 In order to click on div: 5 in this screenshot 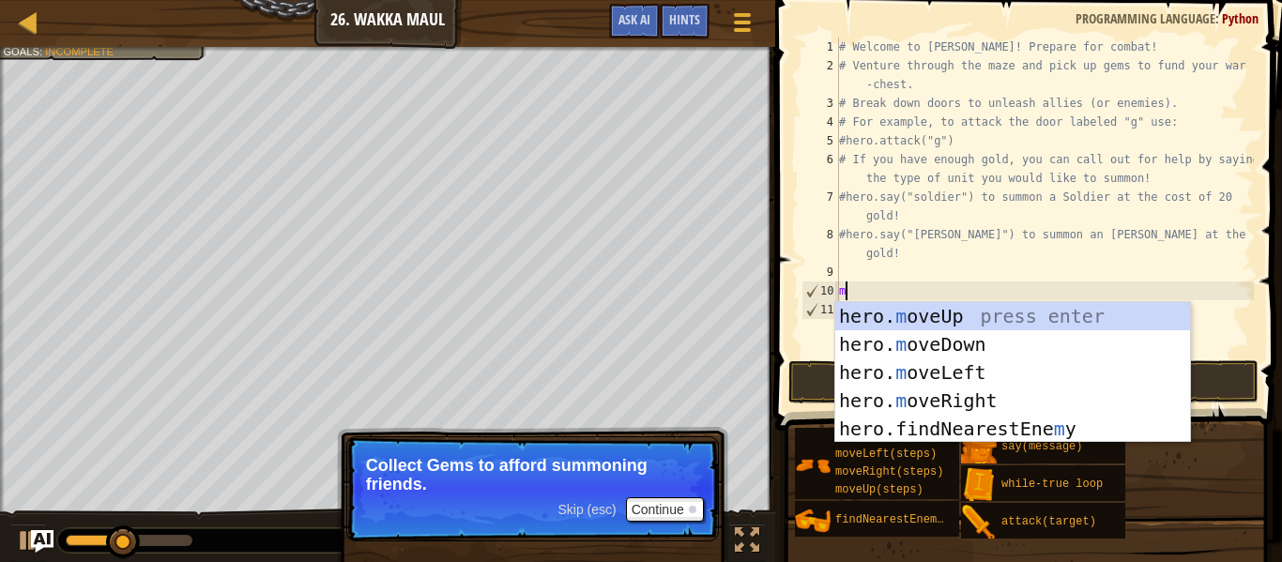, I will do `click(820, 141)`.